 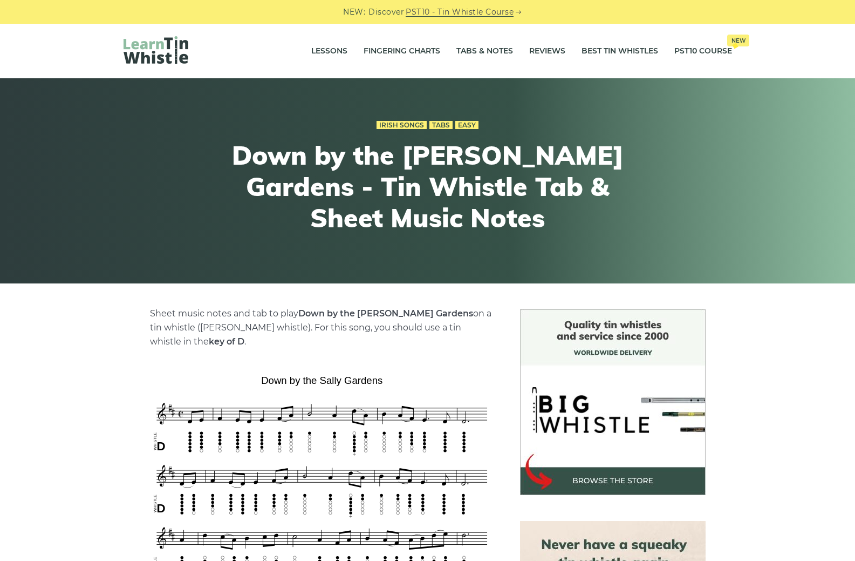 What do you see at coordinates (156, 50) in the screenshot?
I see `img: LearnTinWhistle.com` at bounding box center [156, 50].